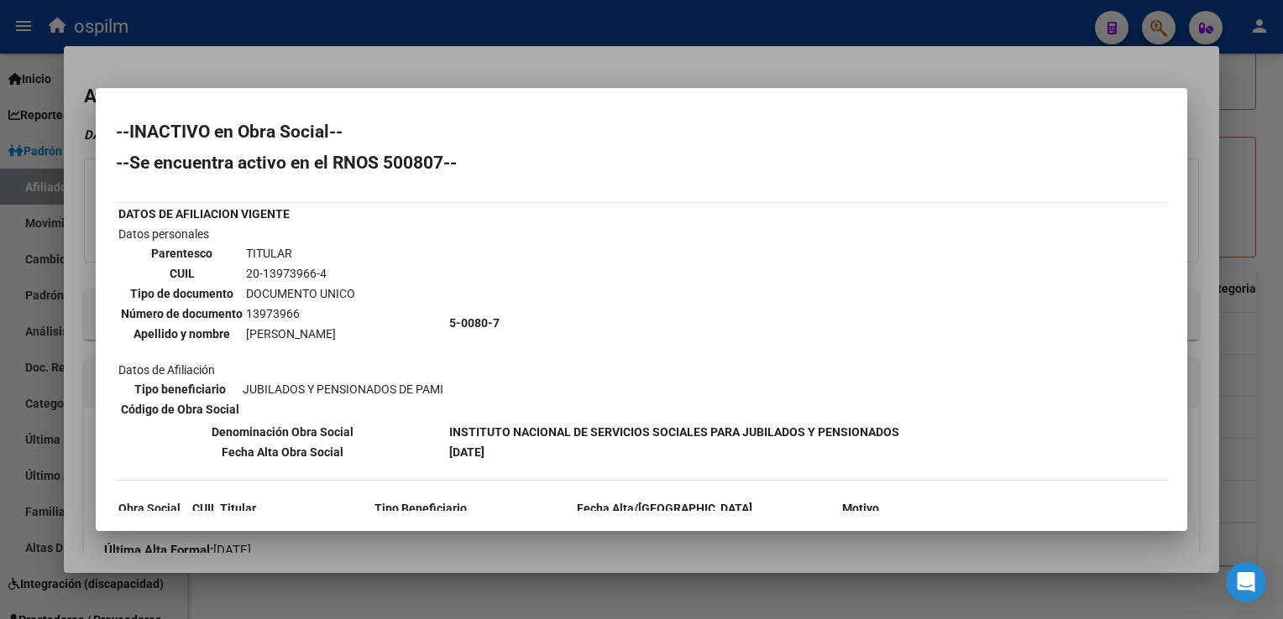  Describe the element at coordinates (860, 509) in the screenshot. I see `th: Motivo` at that location.